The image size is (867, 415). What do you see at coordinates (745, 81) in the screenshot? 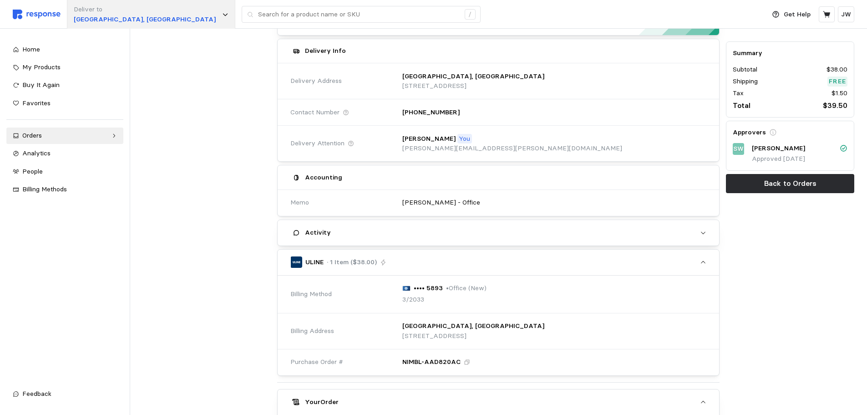
I see `p: Shipping` at bounding box center [745, 81].